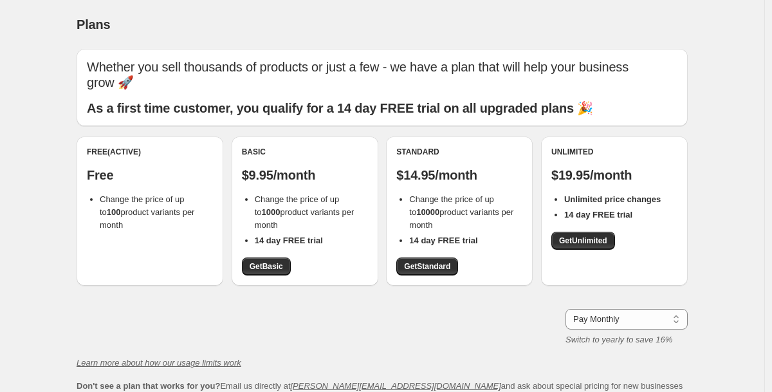 The width and height of the screenshot is (772, 392). Describe the element at coordinates (266, 266) in the screenshot. I see `a: GetBasic` at that location.